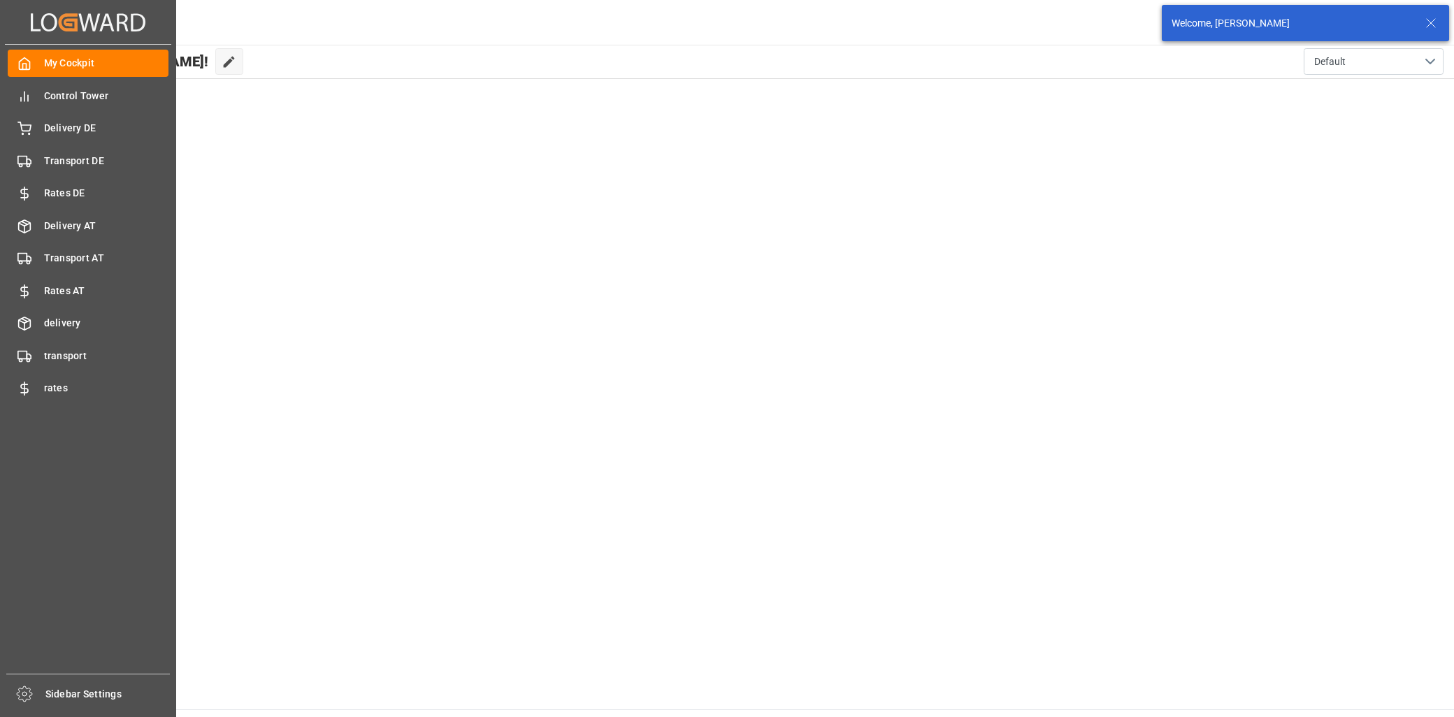  Describe the element at coordinates (106, 63) in the screenshot. I see `span: My Cockpit` at that location.